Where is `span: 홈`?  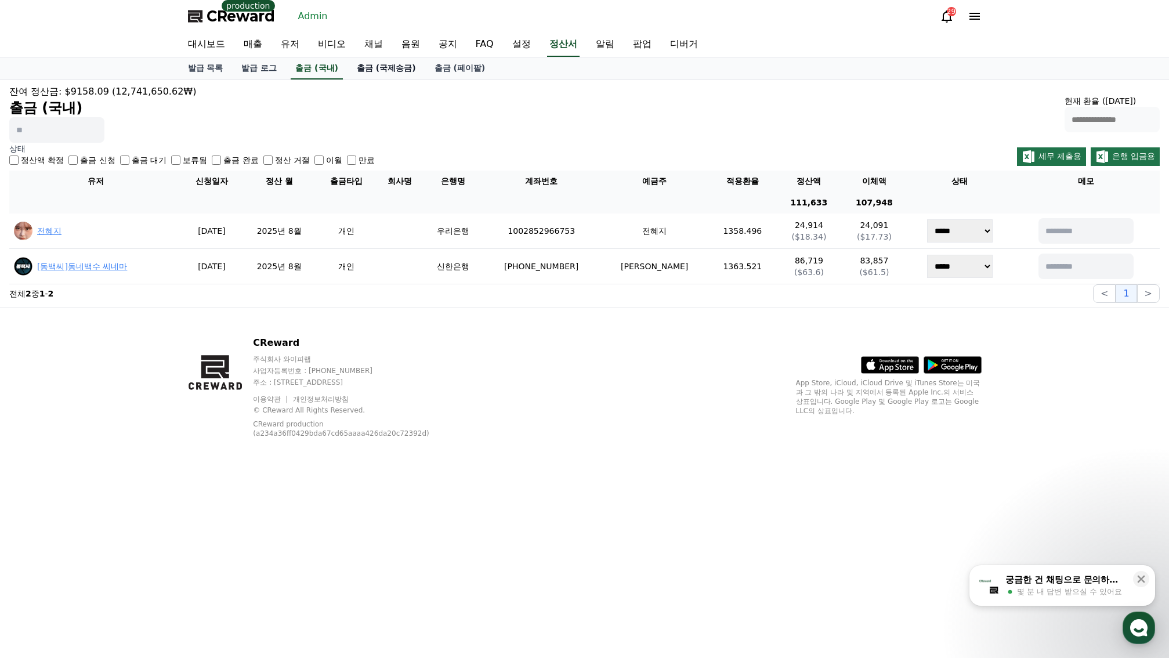 span: 홈 is located at coordinates (40, 390).